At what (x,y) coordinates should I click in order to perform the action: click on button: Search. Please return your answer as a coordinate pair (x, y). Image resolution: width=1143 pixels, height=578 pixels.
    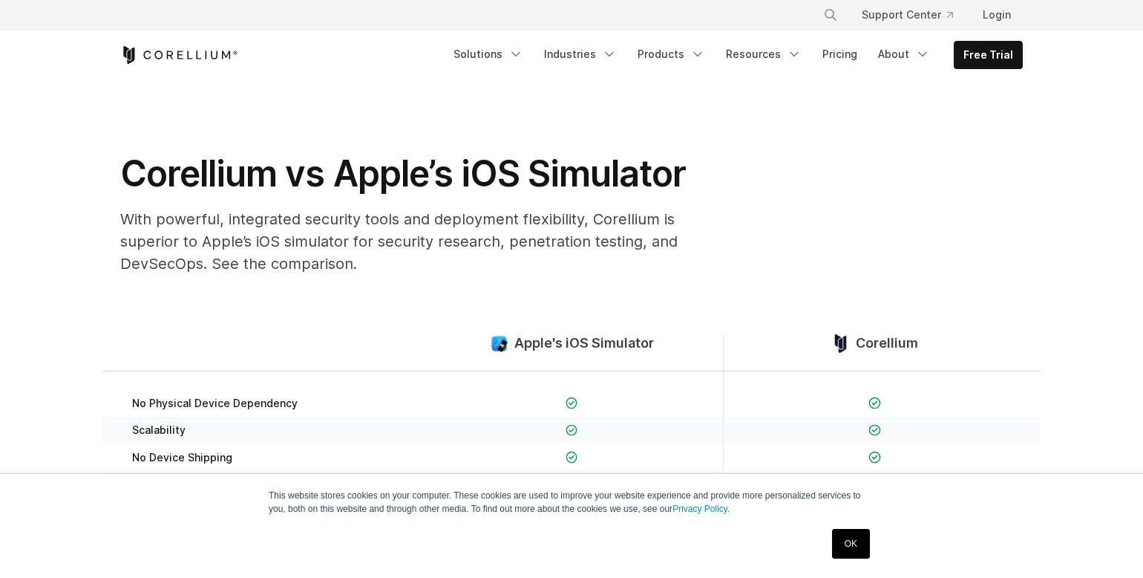
    Looking at the image, I should click on (831, 15).